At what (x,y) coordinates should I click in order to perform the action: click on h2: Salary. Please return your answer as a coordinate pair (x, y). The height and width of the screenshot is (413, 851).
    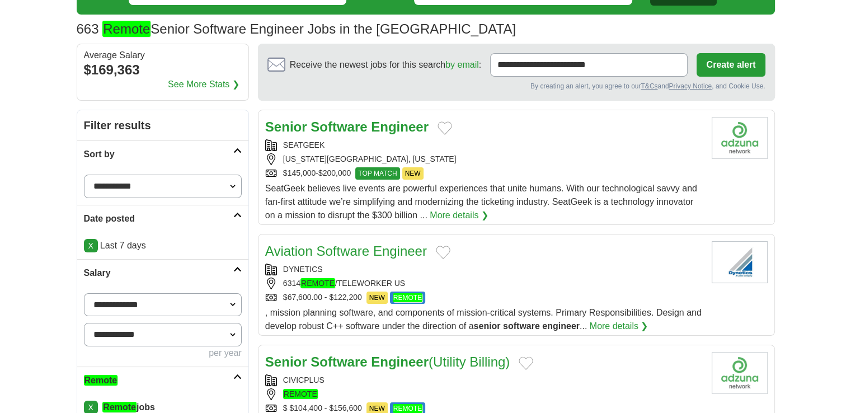
    Looking at the image, I should click on (158, 273).